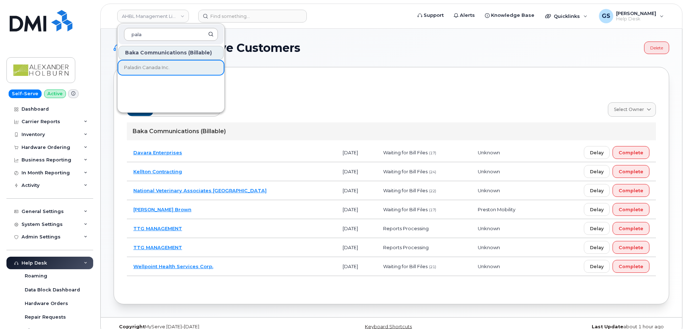 The width and height of the screenshot is (686, 329). Describe the element at coordinates (432, 267) in the screenshot. I see `span: (21)` at that location.